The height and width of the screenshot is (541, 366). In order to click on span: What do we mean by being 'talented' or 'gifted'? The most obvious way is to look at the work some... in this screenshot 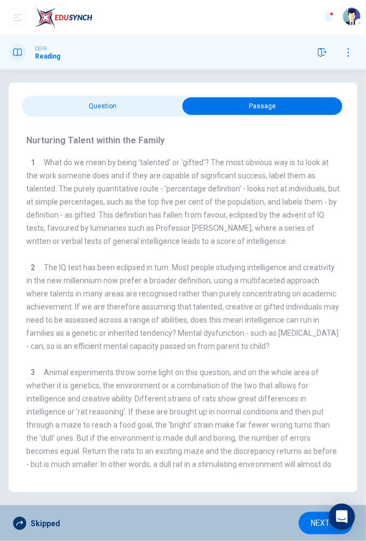, I will do `click(183, 202)`.